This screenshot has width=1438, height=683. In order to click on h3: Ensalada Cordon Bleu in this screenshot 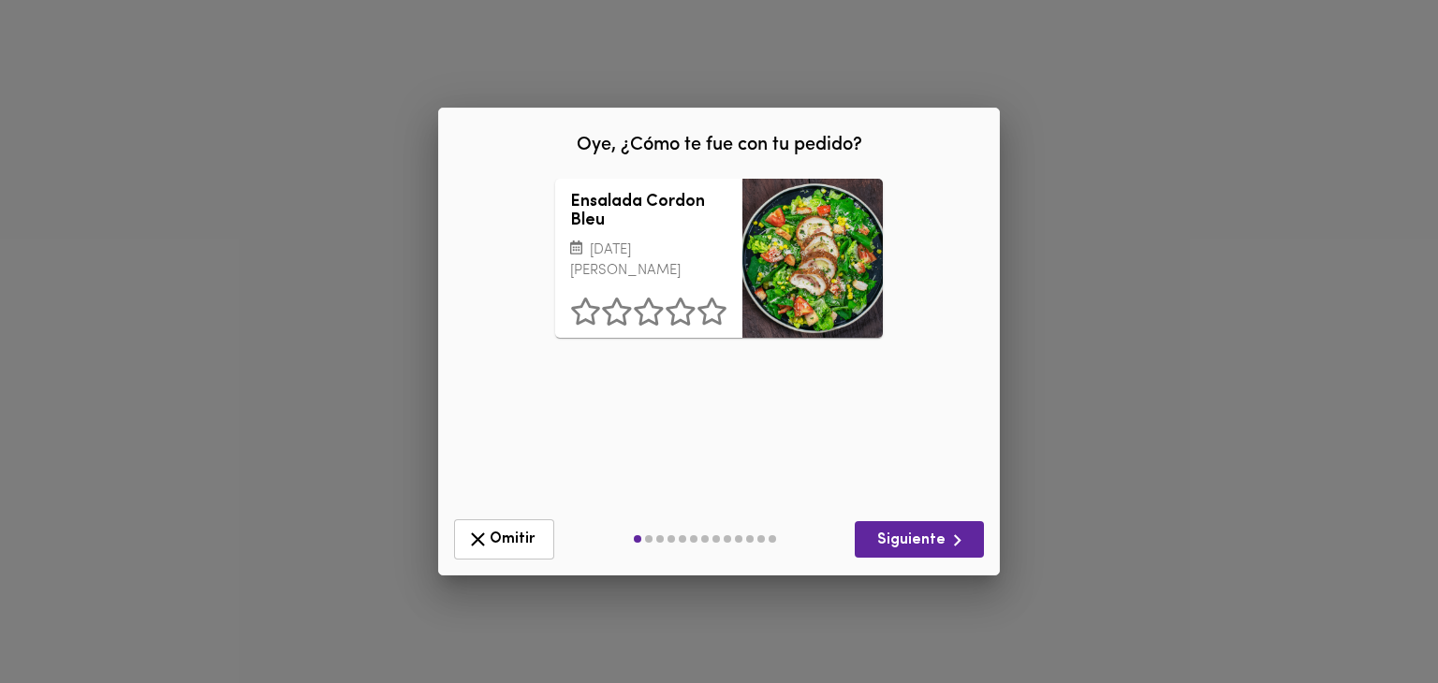, I will do `click(649, 213)`.